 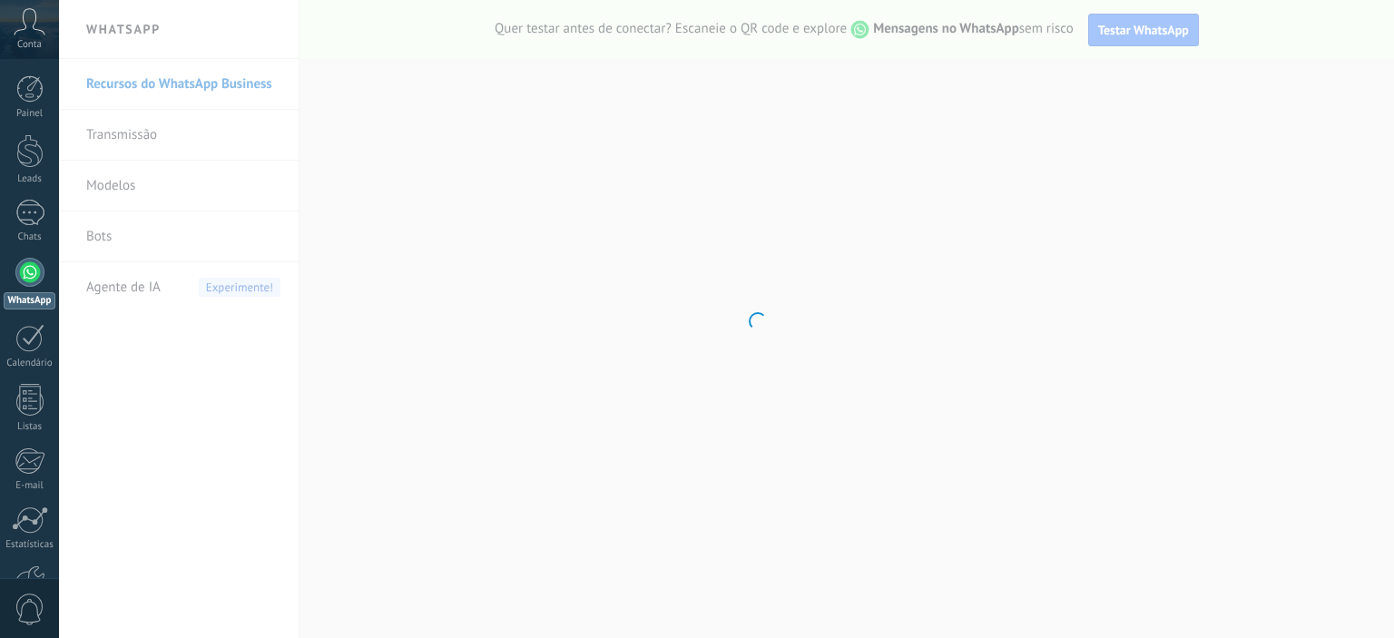 I want to click on span: Conta, so click(x=29, y=44).